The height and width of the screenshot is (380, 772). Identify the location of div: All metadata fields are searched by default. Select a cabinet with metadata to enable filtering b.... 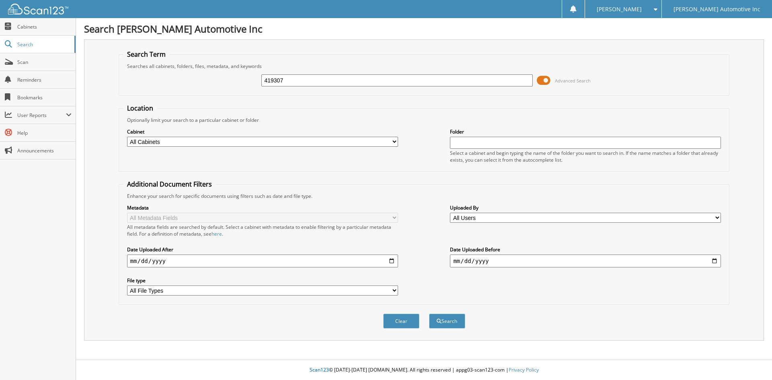
(263, 230).